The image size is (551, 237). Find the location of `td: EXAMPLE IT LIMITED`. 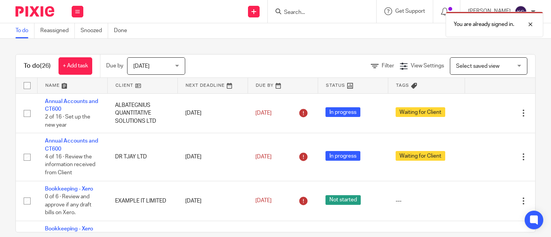

td: EXAMPLE IT LIMITED is located at coordinates (142, 201).